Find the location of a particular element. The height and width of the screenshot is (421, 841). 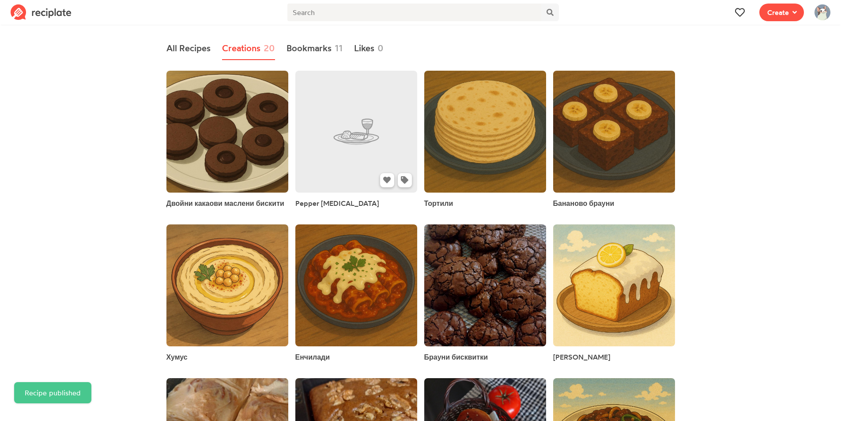

a: Двойни какаови маслени бискити is located at coordinates (225, 203).